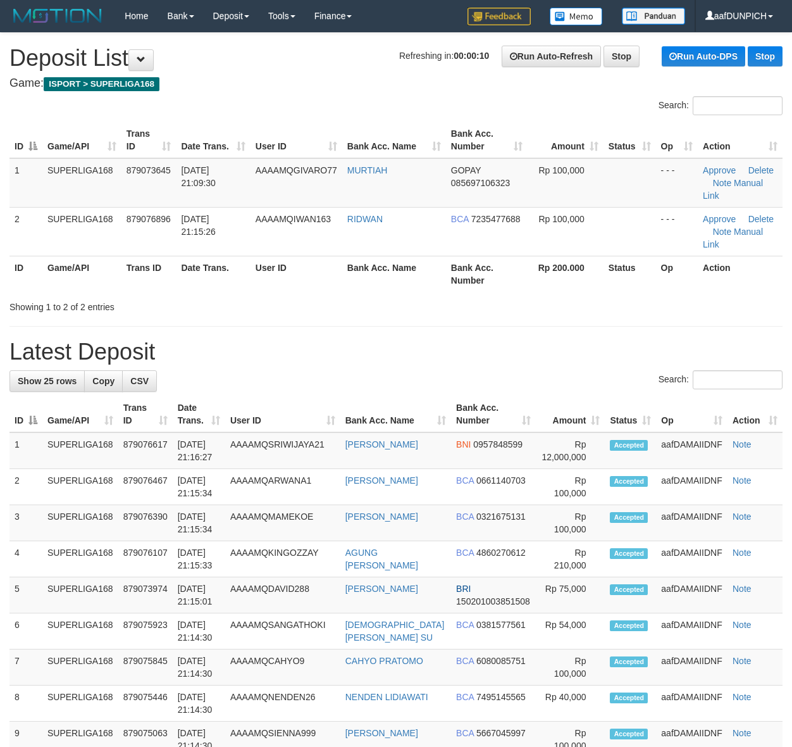 The height and width of the screenshot is (747, 792). I want to click on td: Rp 75,000, so click(571, 595).